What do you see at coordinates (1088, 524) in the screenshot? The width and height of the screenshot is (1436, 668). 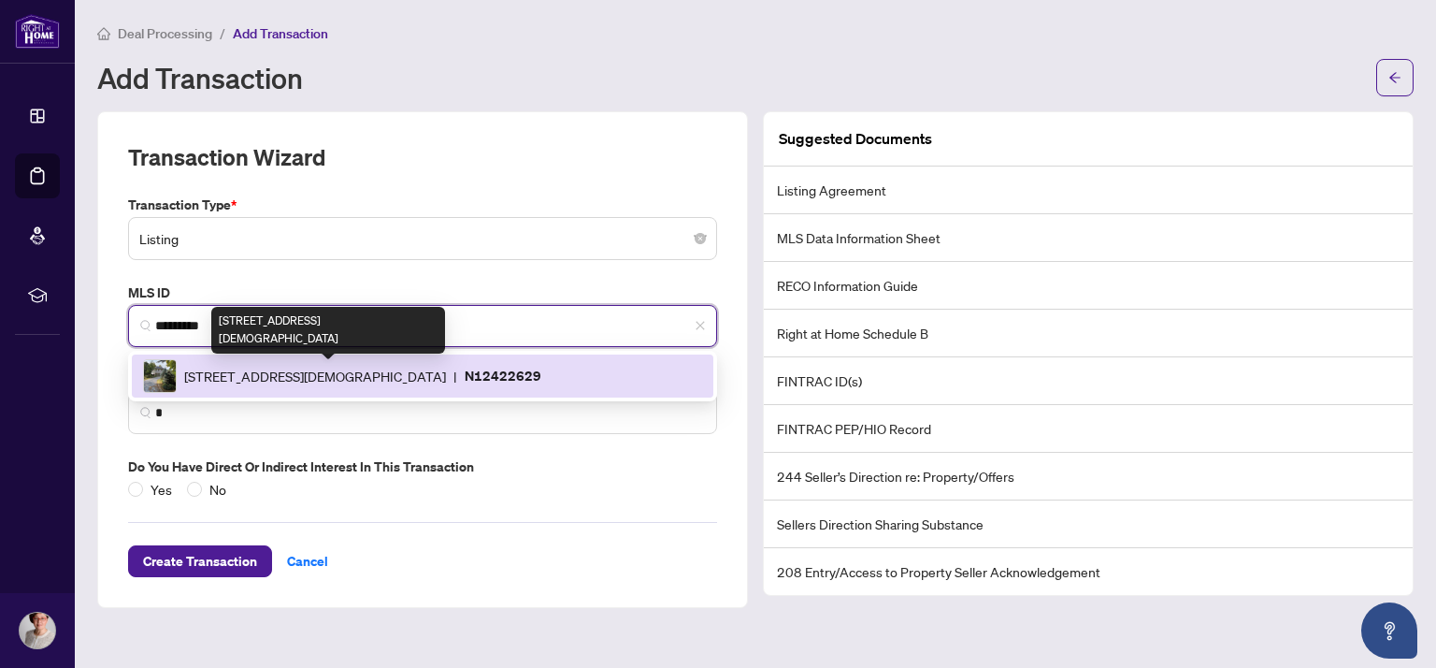 I see `li: Sellers Direction Sharing Substance` at bounding box center [1088, 524].